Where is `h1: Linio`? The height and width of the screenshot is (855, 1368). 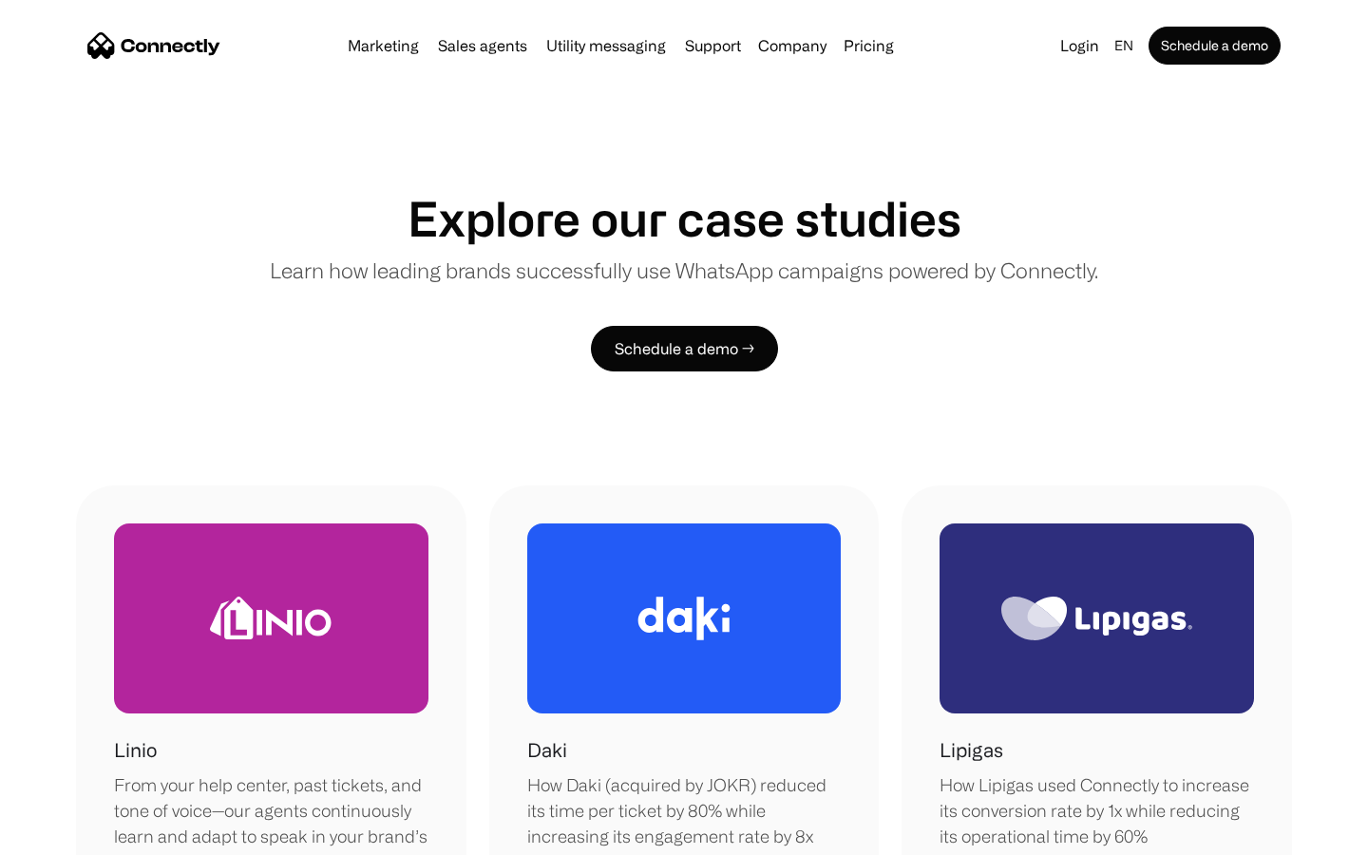 h1: Linio is located at coordinates (135, 750).